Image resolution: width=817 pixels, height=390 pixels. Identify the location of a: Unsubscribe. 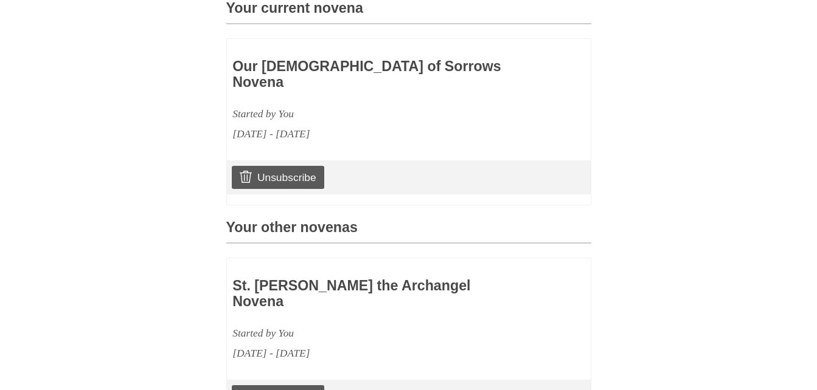
(277, 178).